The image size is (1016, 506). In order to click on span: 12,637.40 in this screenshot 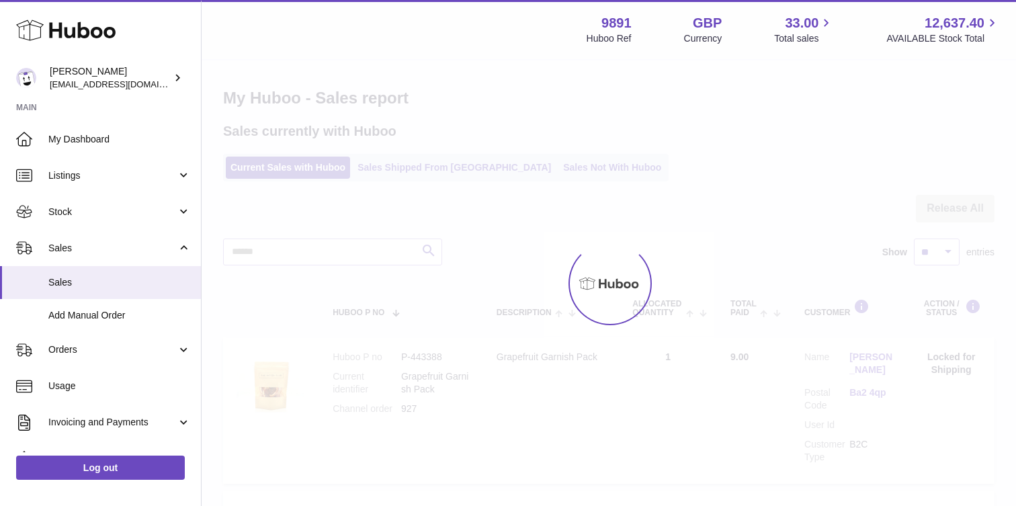, I will do `click(954, 23)`.